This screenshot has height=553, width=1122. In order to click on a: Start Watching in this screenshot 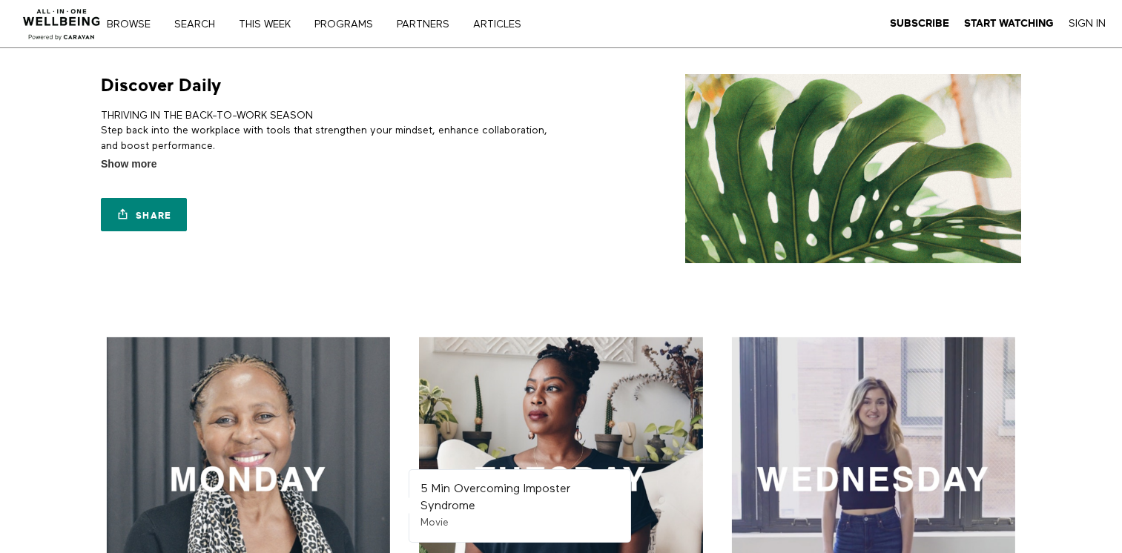, I will do `click(1008, 24)`.